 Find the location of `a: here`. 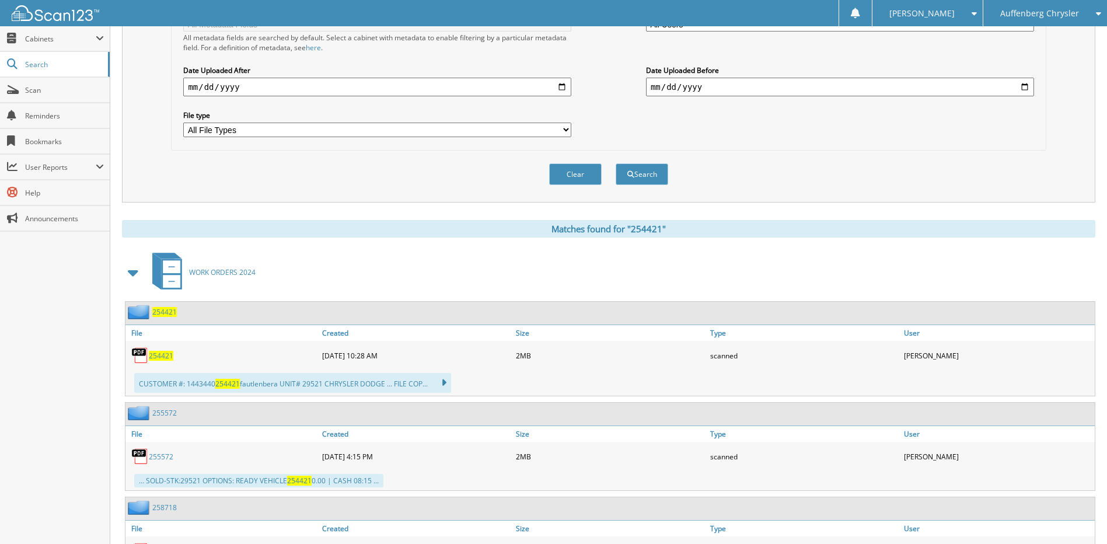

a: here is located at coordinates (313, 47).